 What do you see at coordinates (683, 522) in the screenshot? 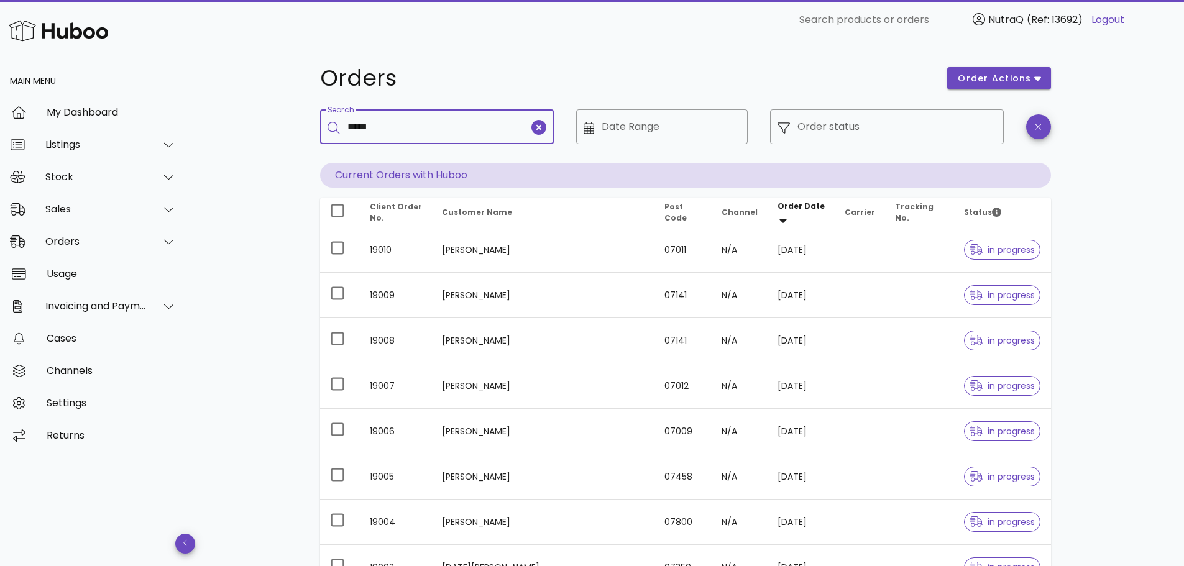
I see `td: 07800` at bounding box center [683, 522].